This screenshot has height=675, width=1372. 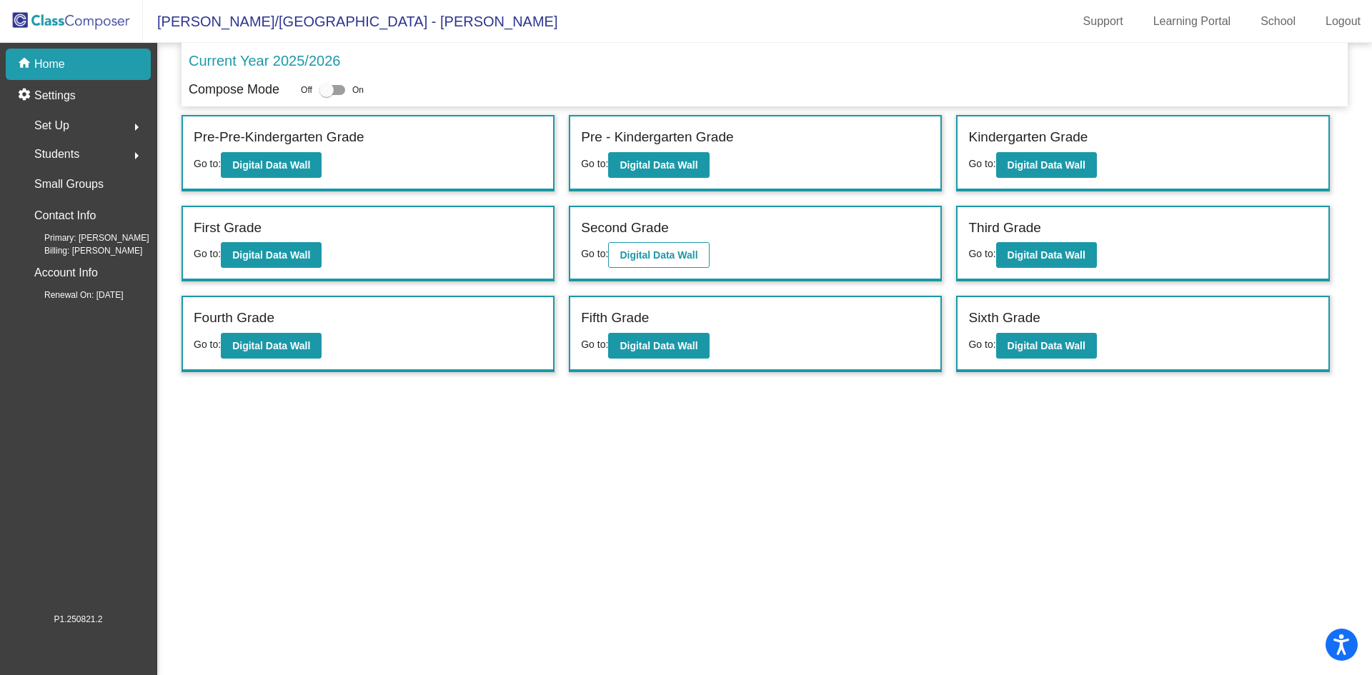 I want to click on label: Sixth Grade, so click(x=1004, y=318).